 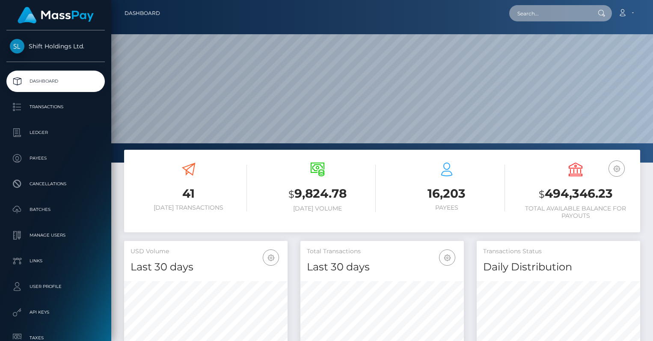 What do you see at coordinates (56, 235) in the screenshot?
I see `a: Manage Users` at bounding box center [56, 235].